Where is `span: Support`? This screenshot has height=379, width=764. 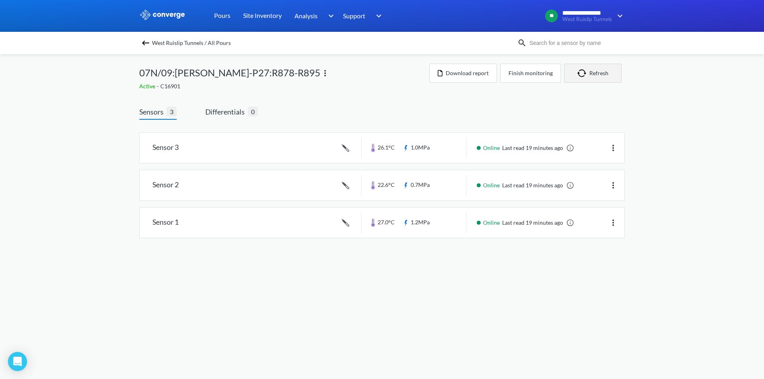 span: Support is located at coordinates (354, 16).